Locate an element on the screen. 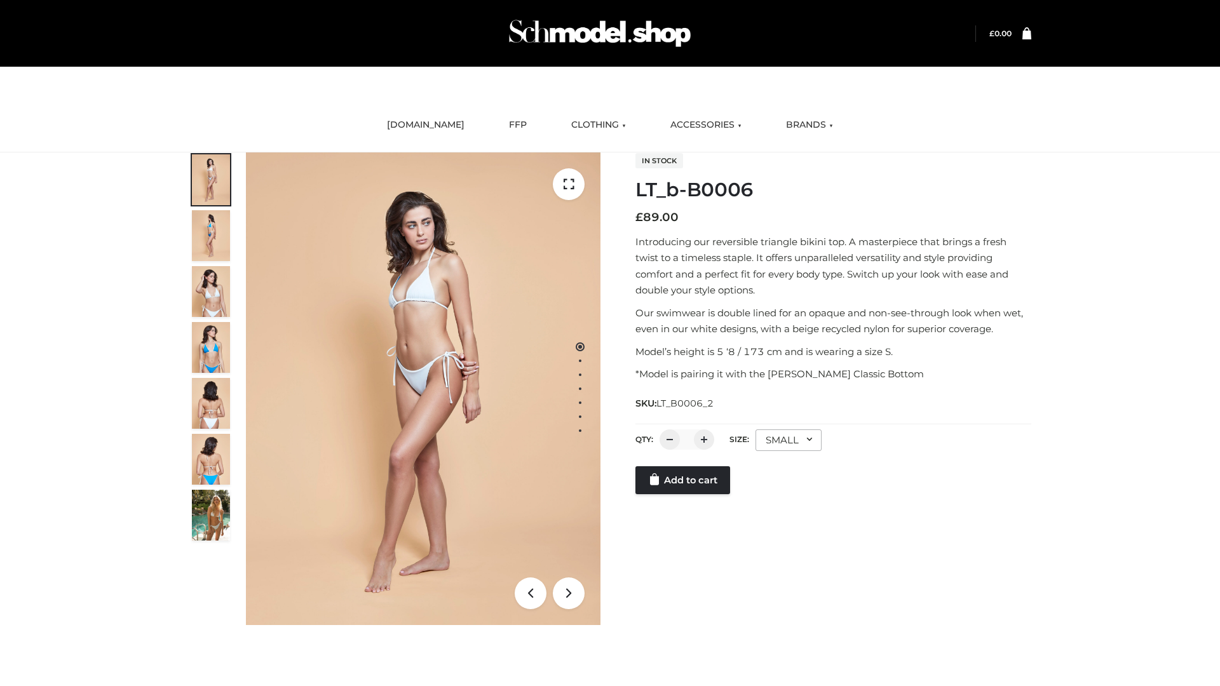  a: BRANDS is located at coordinates (809, 125).